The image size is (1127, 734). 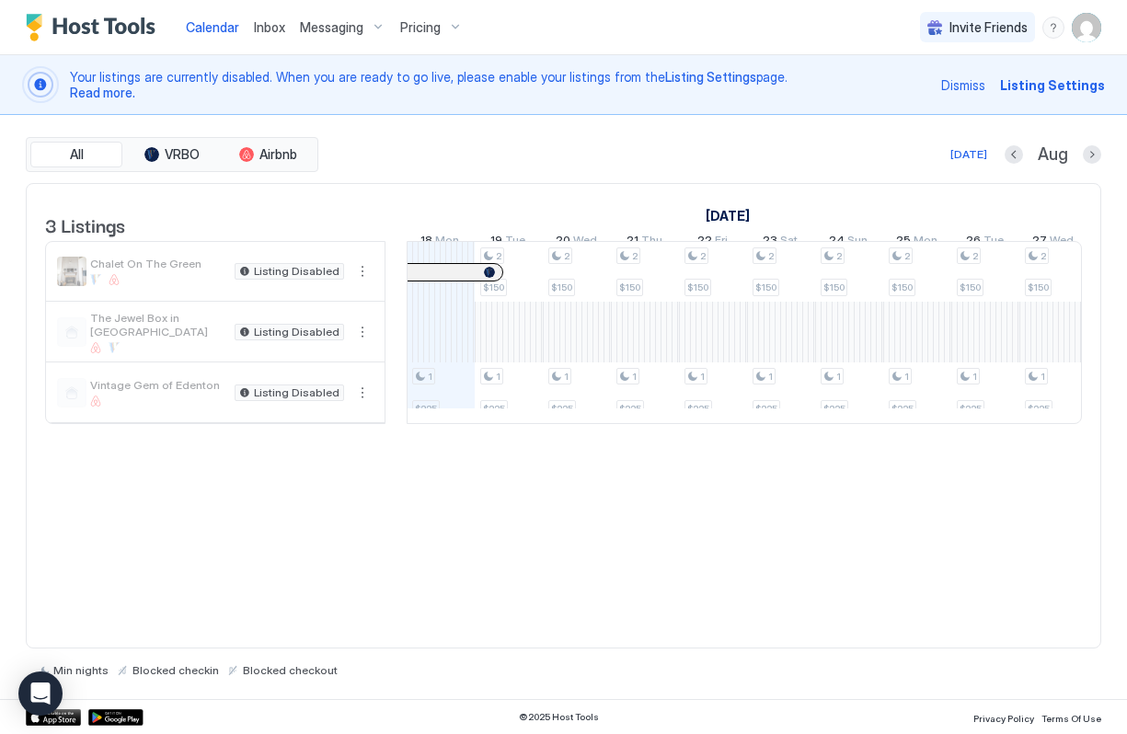 What do you see at coordinates (836, 242) in the screenshot?
I see `span: 24` at bounding box center [836, 242].